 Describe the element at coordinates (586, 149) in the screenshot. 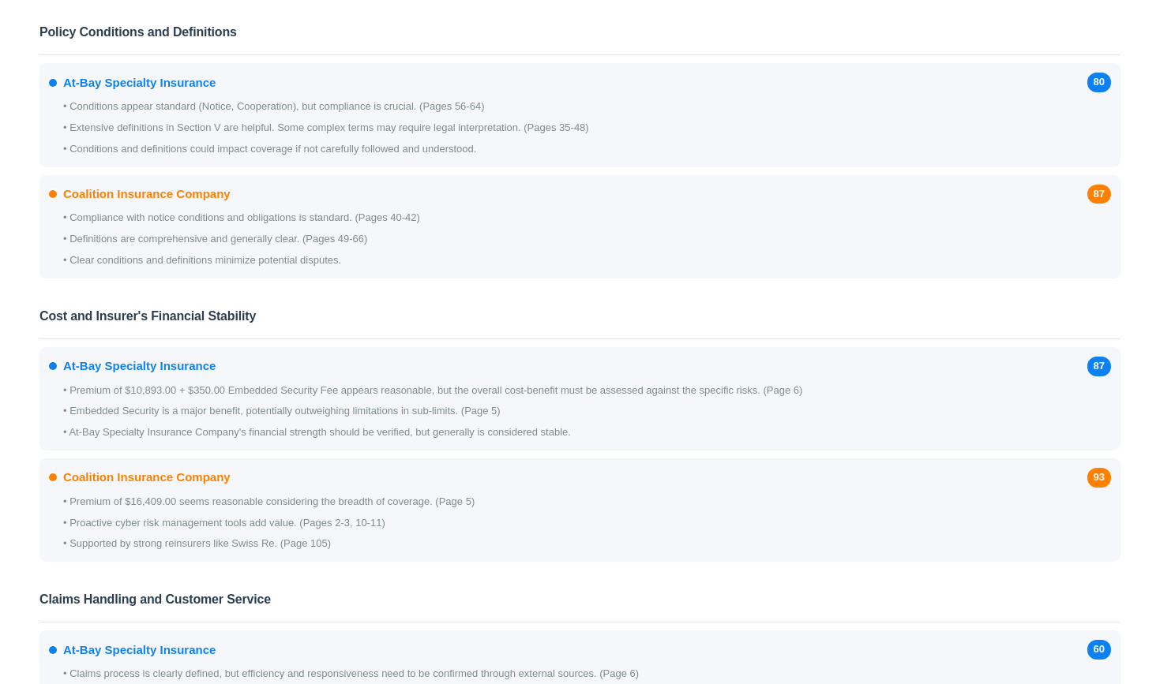

I see `p: • Conditions and definitions could impact coverage if not carefully followed and understood.` at that location.